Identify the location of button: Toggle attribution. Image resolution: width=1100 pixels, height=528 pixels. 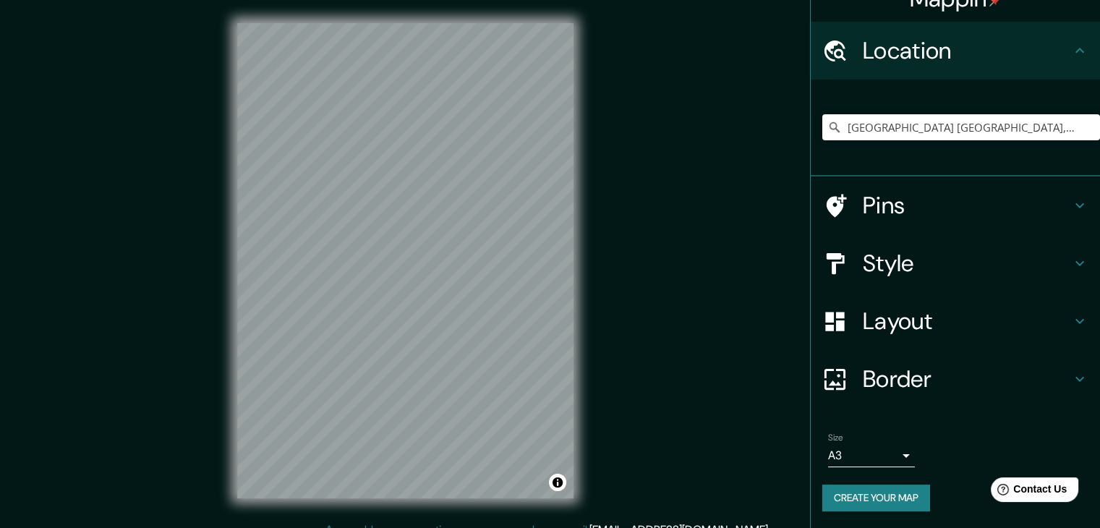
(558, 482).